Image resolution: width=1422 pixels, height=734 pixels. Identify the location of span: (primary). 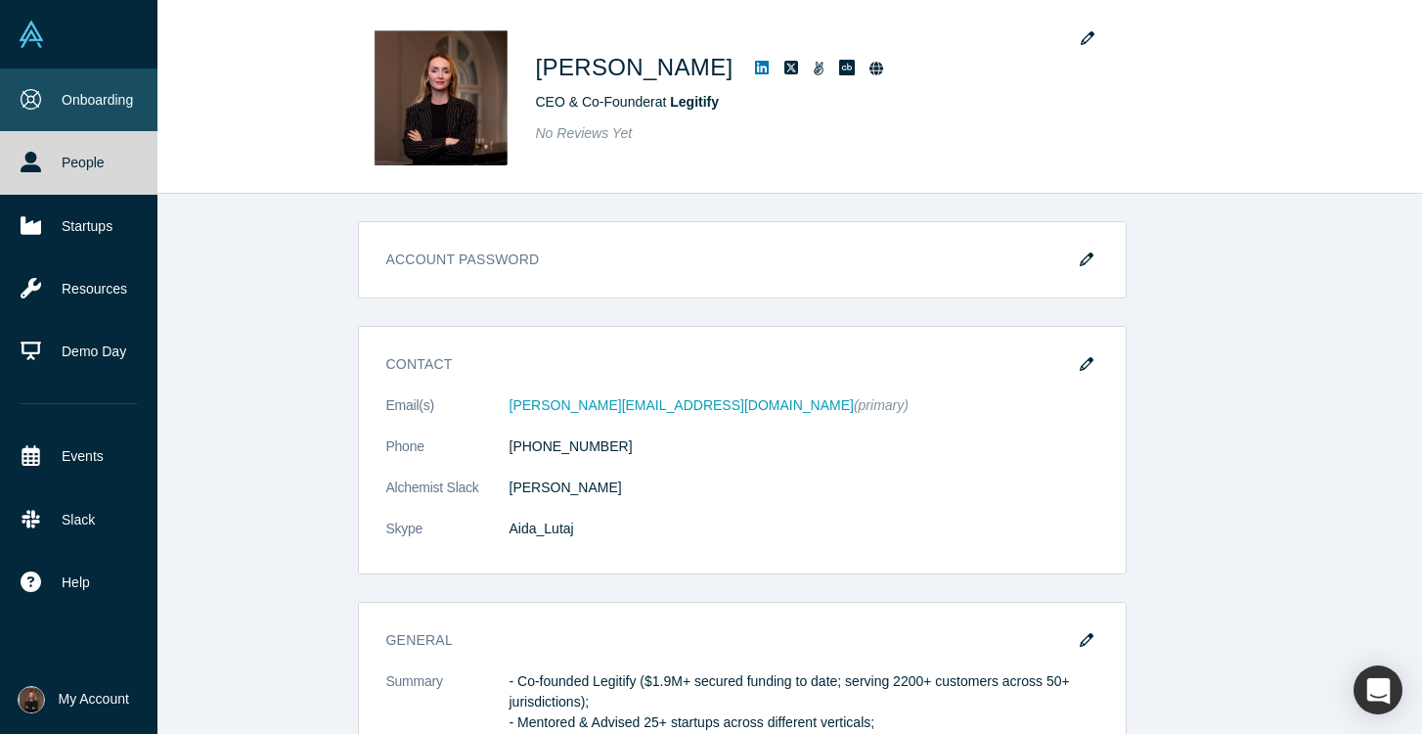
(881, 405).